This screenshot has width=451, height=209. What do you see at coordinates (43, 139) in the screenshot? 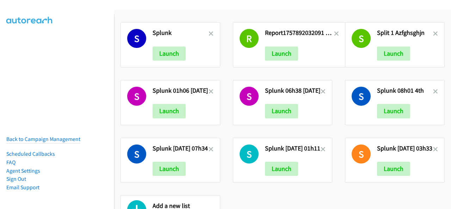
I see `a: Back to Campaign Management` at bounding box center [43, 139].